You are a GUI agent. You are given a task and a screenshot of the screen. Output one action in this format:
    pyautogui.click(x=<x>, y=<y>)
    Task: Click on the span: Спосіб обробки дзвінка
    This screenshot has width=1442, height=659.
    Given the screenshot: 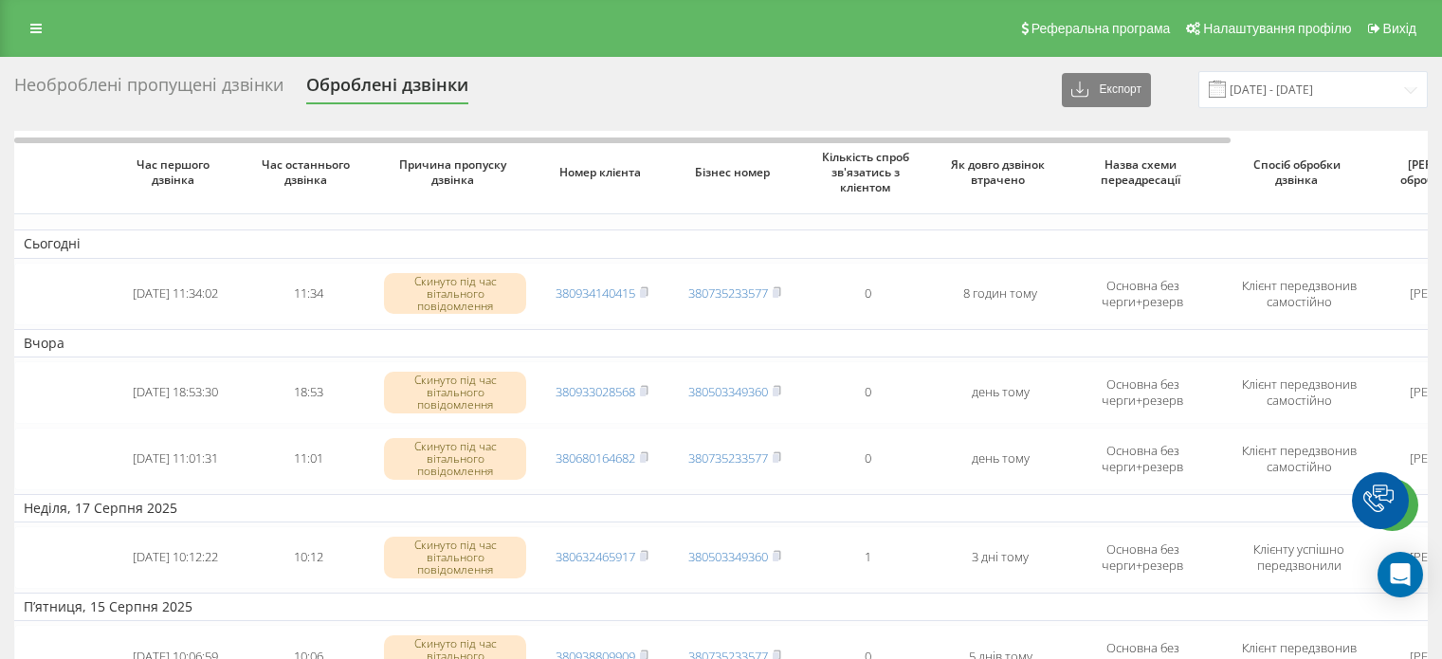 What is the action you would take?
    pyautogui.click(x=1299, y=172)
    